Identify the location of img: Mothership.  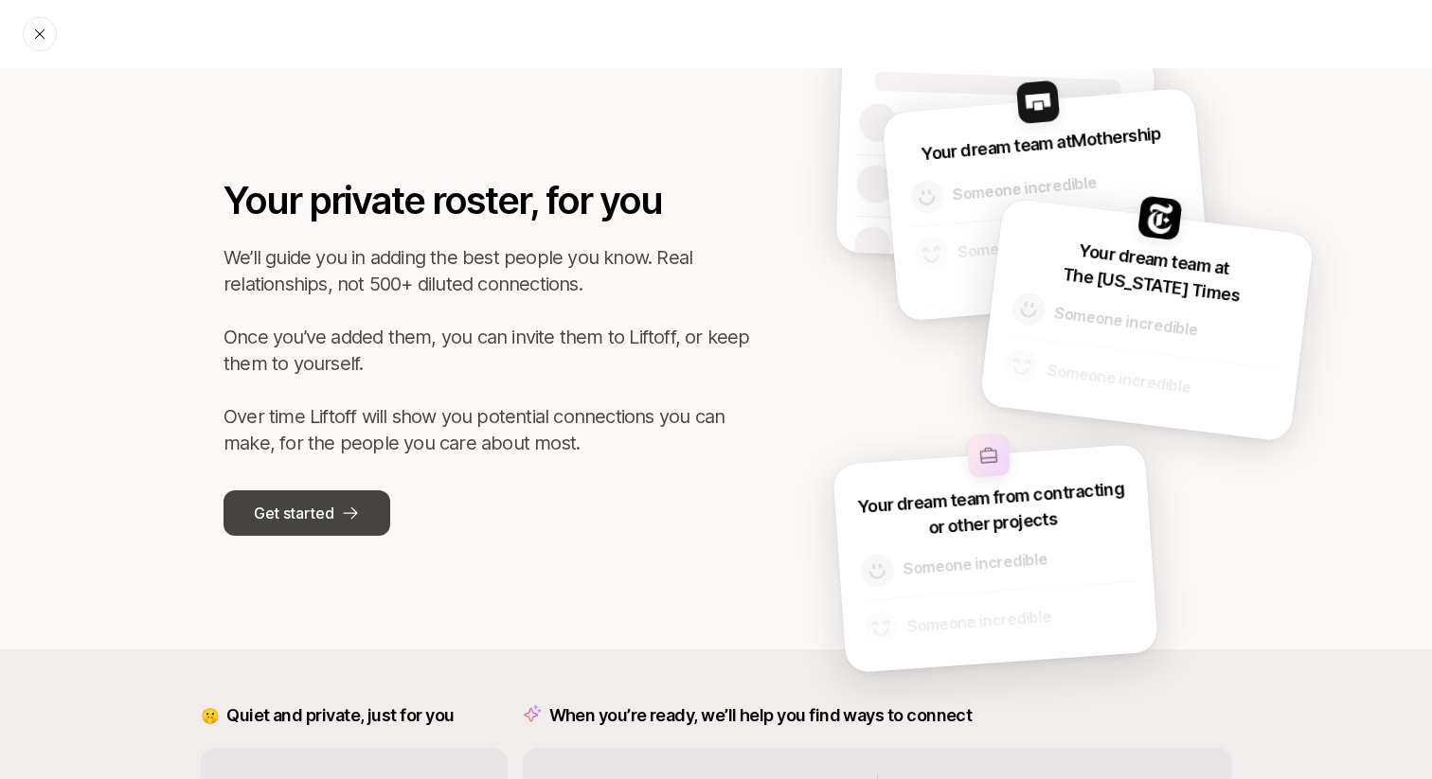
(1037, 102).